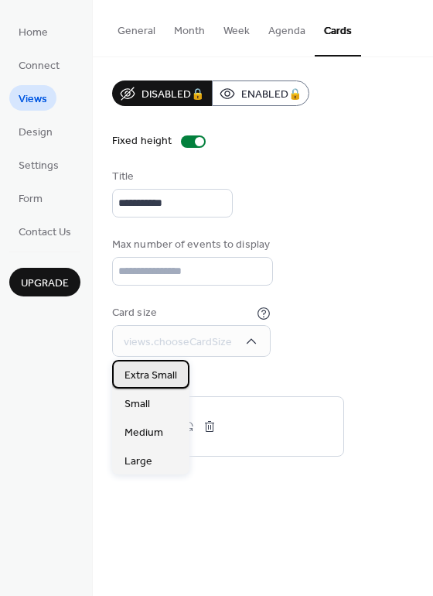  What do you see at coordinates (45, 282) in the screenshot?
I see `button: Upgrade` at bounding box center [45, 282].